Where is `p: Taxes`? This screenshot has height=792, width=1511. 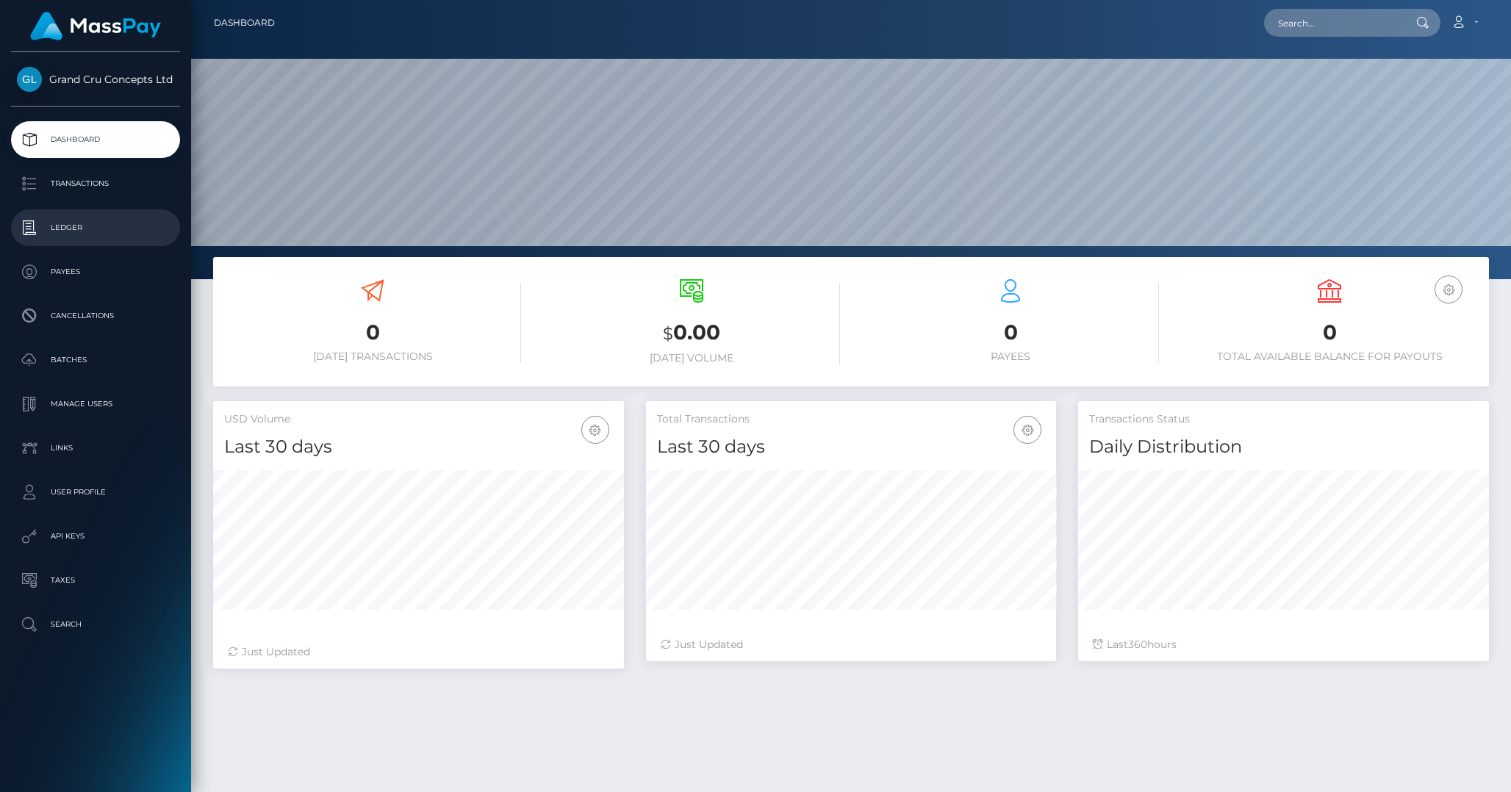
p: Taxes is located at coordinates (96, 581).